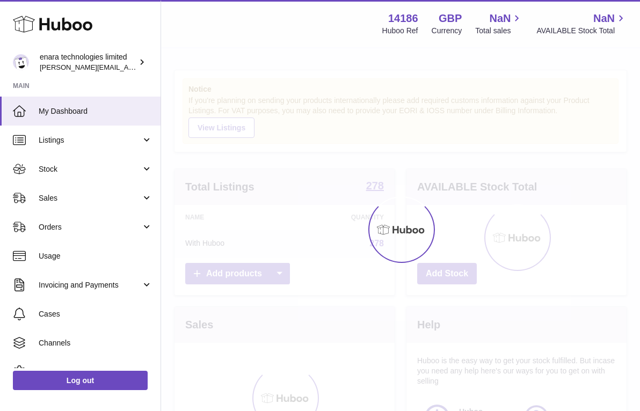 This screenshot has width=640, height=411. I want to click on span: Channels, so click(96, 343).